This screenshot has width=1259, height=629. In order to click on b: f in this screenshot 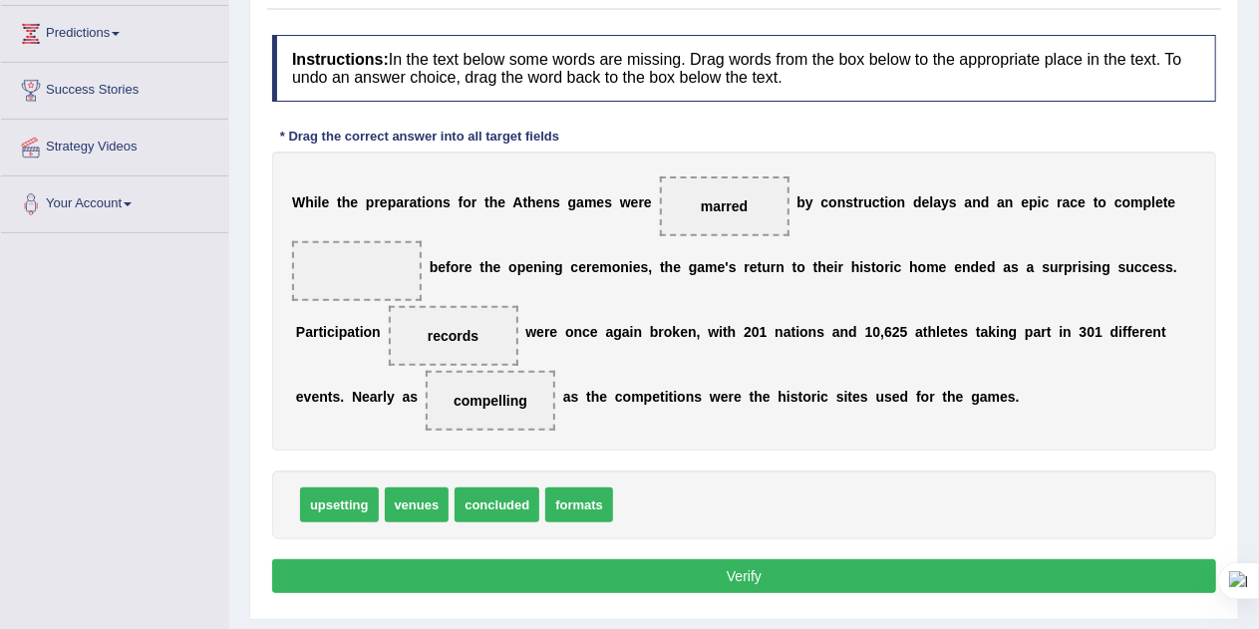, I will do `click(1129, 332)`.